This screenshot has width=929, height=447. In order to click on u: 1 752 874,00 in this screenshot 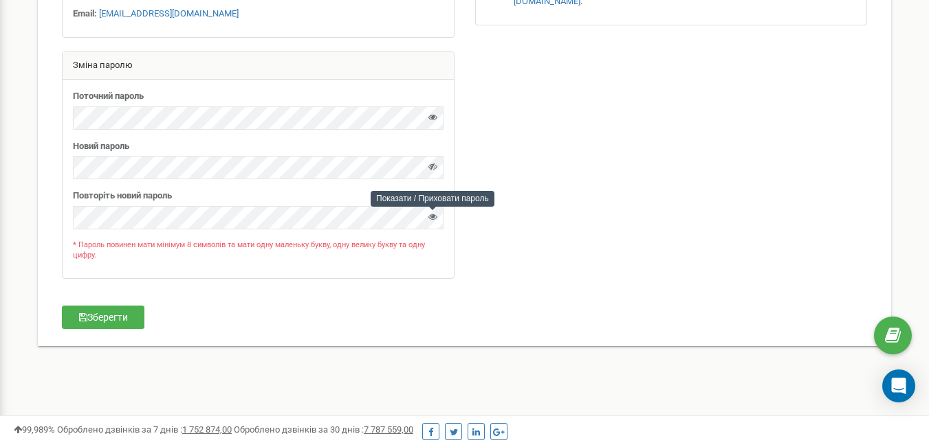, I will do `click(207, 430)`.